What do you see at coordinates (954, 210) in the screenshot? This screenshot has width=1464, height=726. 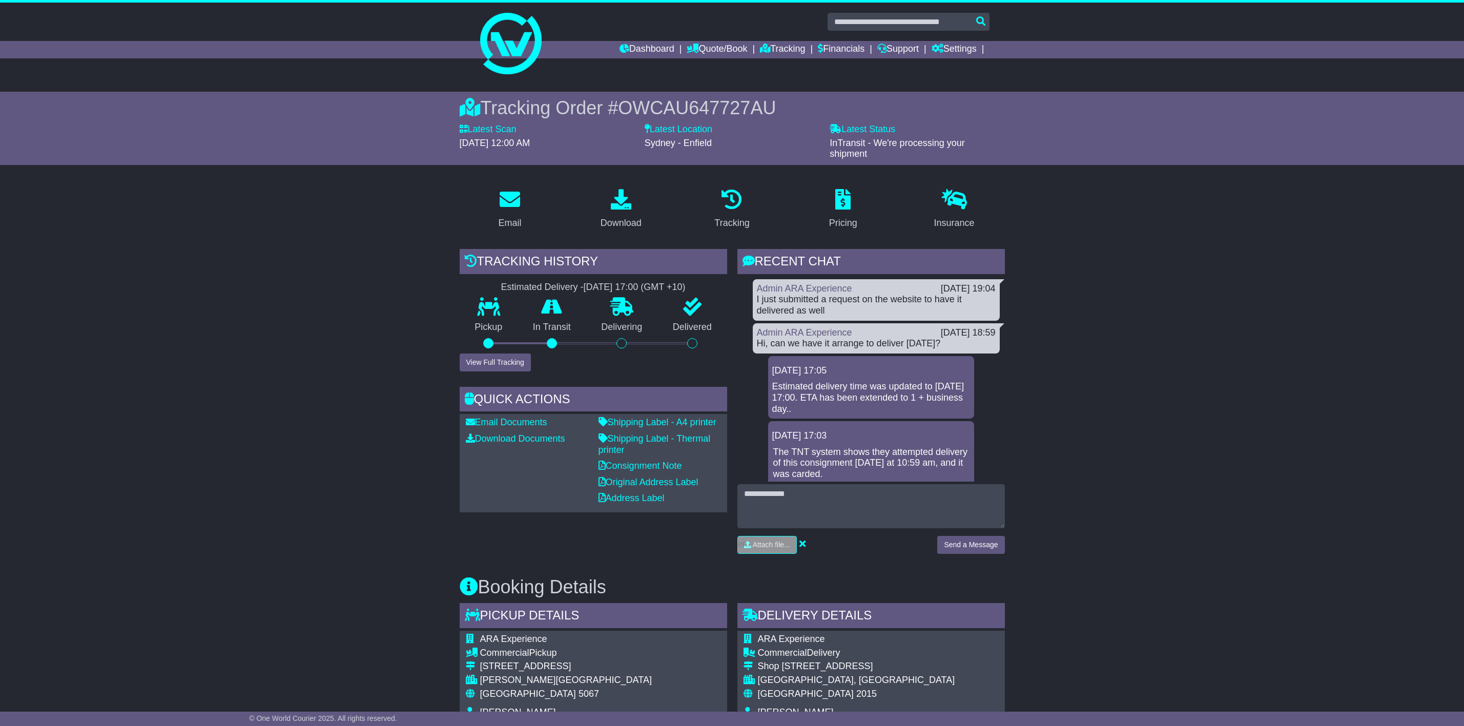 I see `a: Insurance` at bounding box center [954, 210].